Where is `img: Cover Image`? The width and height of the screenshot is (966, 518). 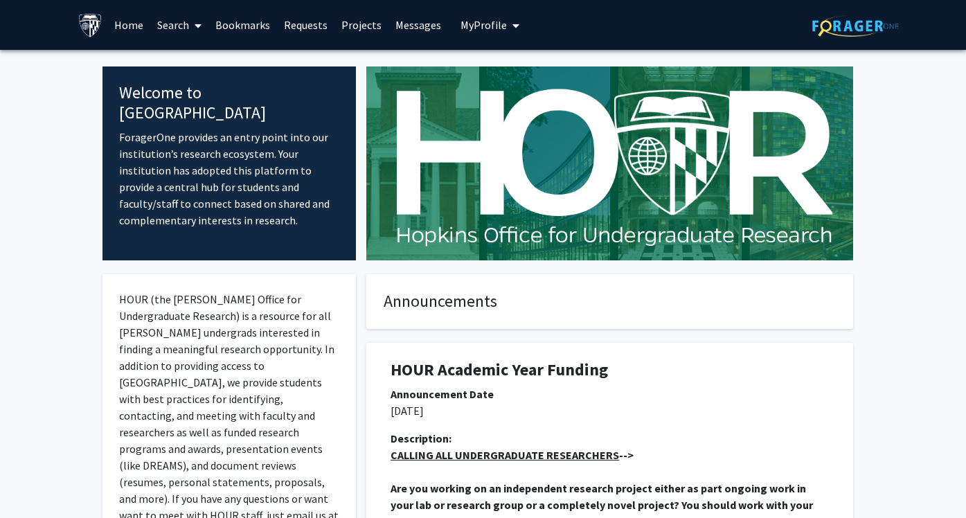
img: Cover Image is located at coordinates (609, 163).